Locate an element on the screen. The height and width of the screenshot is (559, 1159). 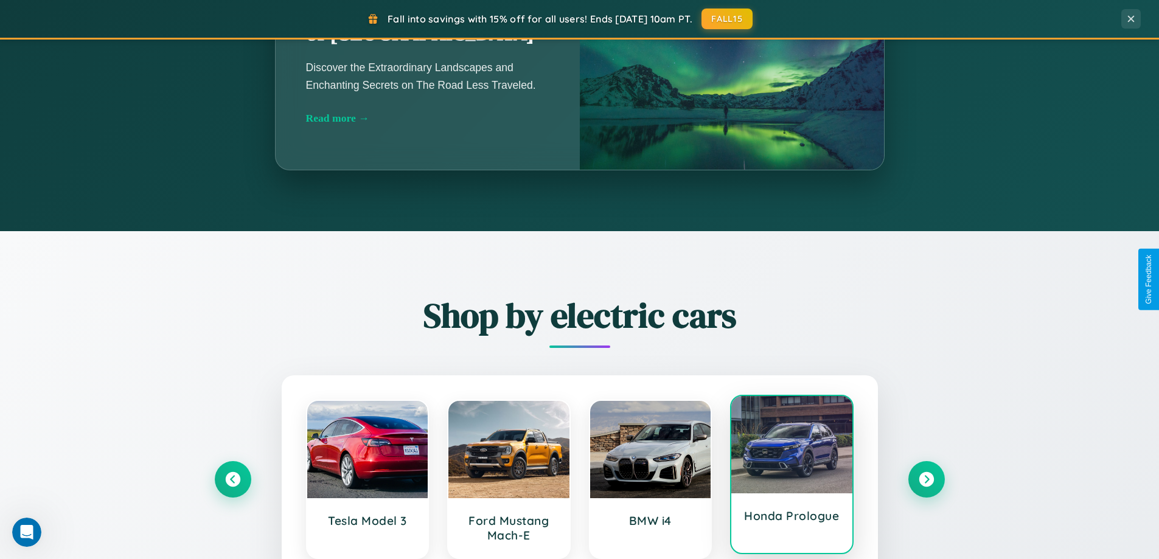
div: Give Feedback is located at coordinates (1148, 279).